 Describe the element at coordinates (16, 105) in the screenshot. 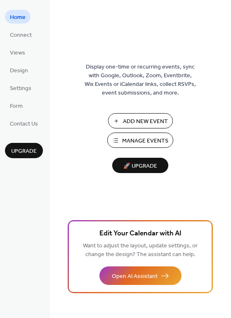

I see `a: Form` at that location.